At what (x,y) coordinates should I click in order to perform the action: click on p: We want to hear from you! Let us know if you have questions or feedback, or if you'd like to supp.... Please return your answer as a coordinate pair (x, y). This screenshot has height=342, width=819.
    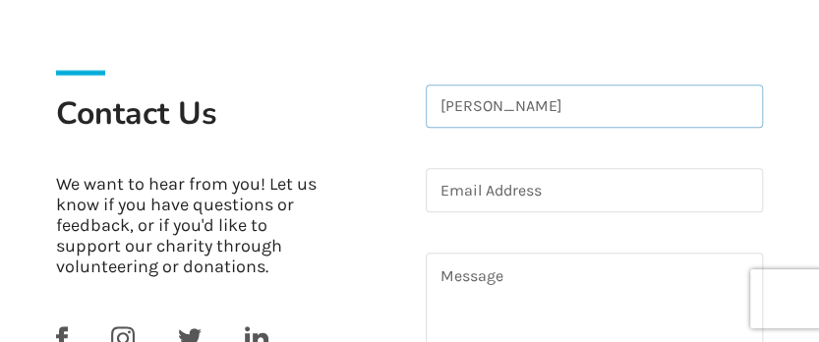
    Looking at the image, I should click on (191, 225).